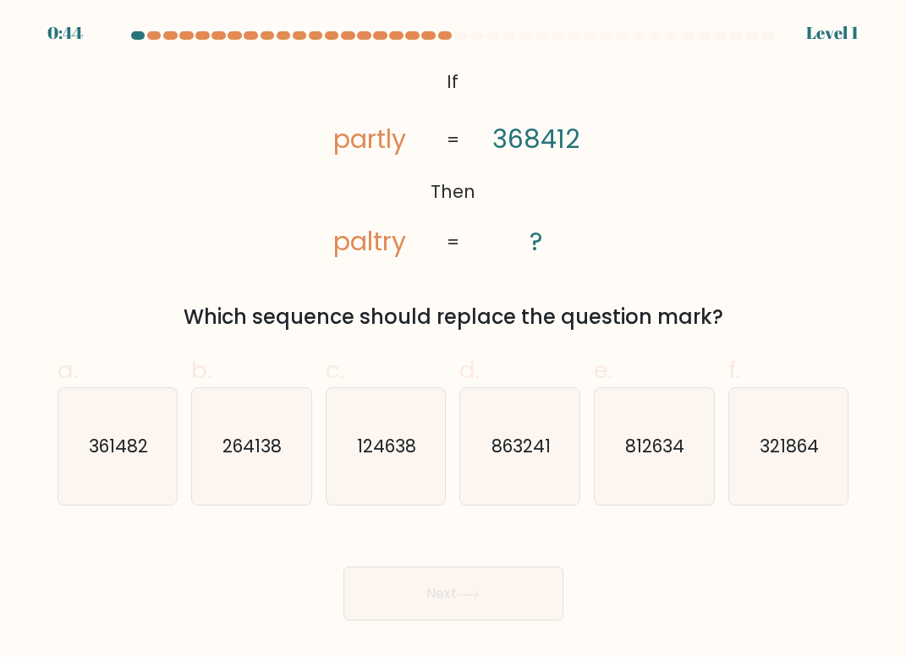  I want to click on span: f., so click(734, 370).